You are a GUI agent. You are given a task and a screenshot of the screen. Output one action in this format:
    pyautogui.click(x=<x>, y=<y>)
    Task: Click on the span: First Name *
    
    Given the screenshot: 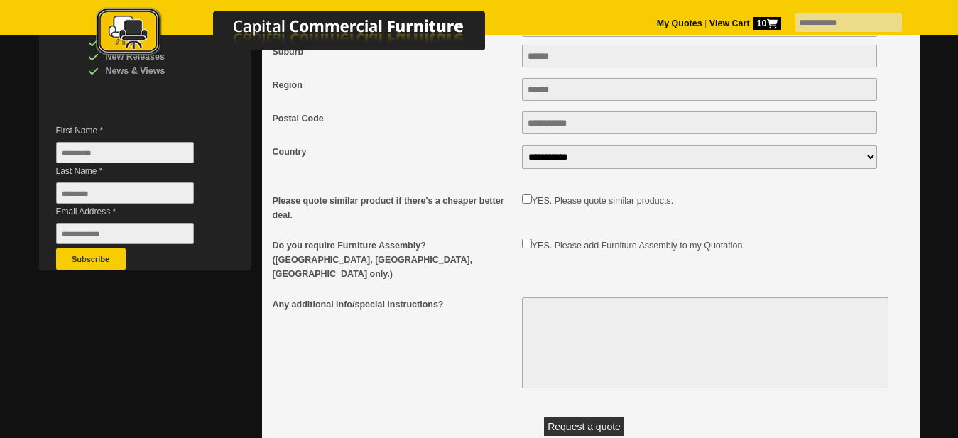 What is the action you would take?
    pyautogui.click(x=136, y=131)
    